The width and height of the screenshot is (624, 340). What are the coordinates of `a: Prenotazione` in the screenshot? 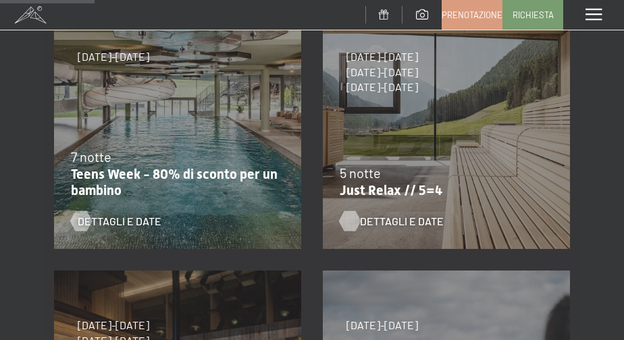 It's located at (472, 15).